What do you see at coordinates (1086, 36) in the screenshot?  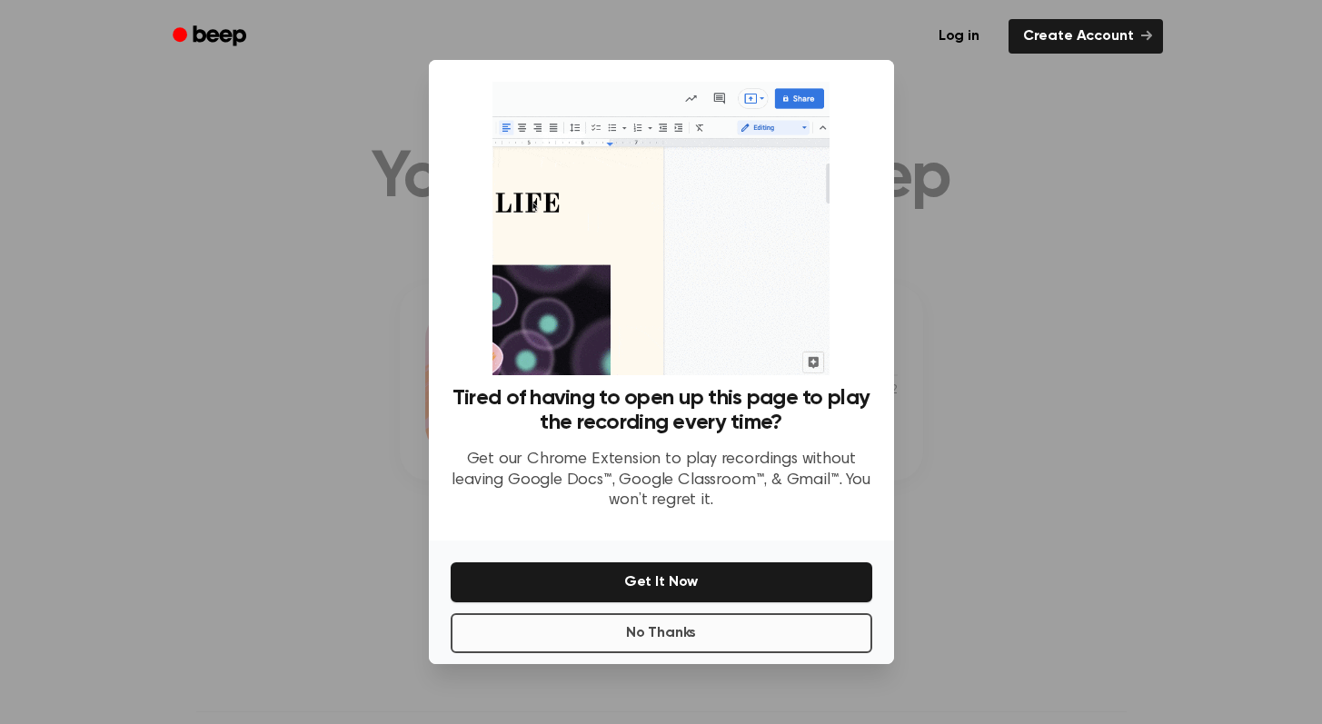 I see `a: Create Account` at bounding box center [1086, 36].